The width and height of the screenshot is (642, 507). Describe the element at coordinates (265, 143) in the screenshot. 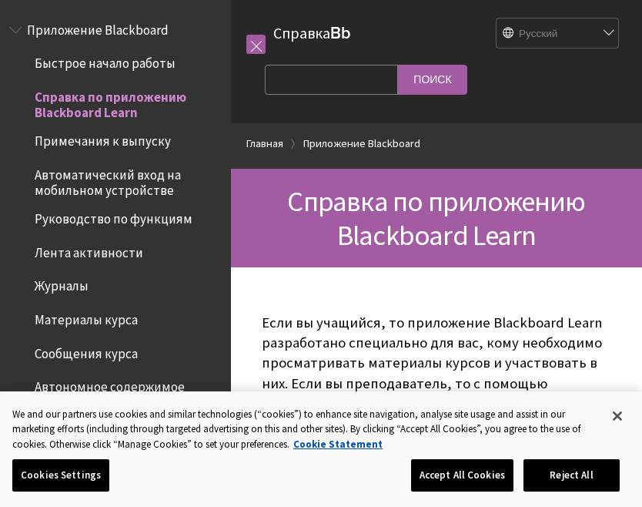

I see `a: Главная` at that location.